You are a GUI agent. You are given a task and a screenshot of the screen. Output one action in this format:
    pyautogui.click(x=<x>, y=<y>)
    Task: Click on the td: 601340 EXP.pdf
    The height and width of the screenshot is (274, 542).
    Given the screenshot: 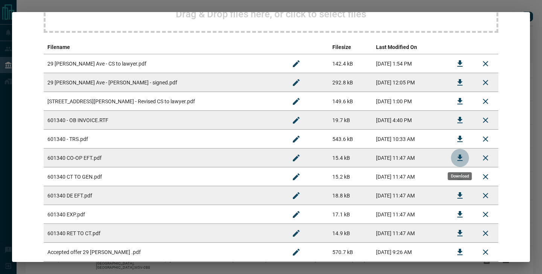 What is the action you would take?
    pyautogui.click(x=163, y=214)
    